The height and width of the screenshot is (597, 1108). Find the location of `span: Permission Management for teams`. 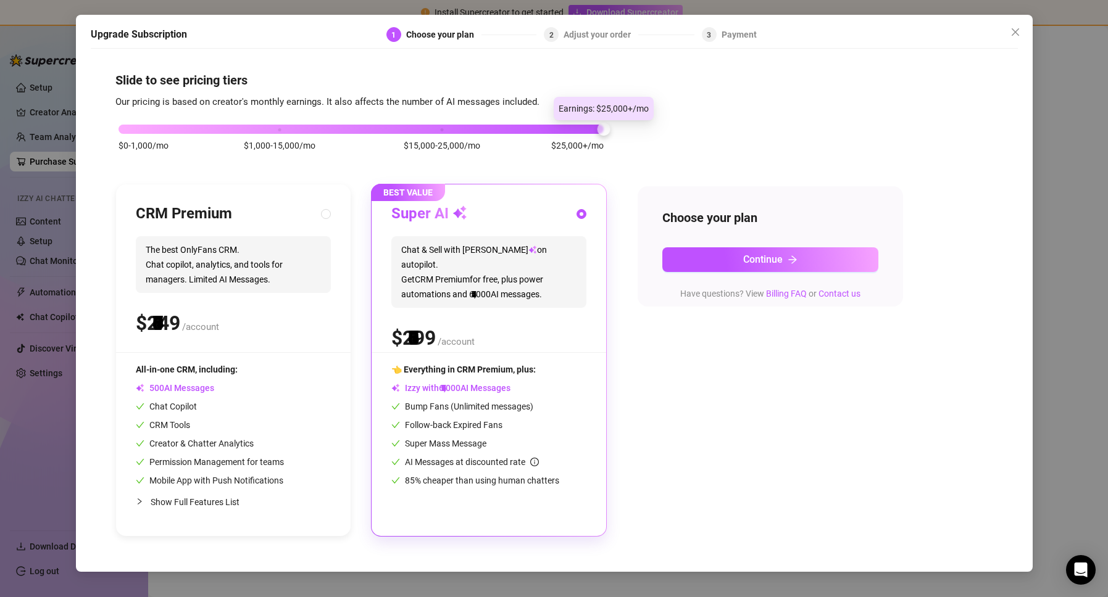

span: Permission Management for teams is located at coordinates (210, 462).